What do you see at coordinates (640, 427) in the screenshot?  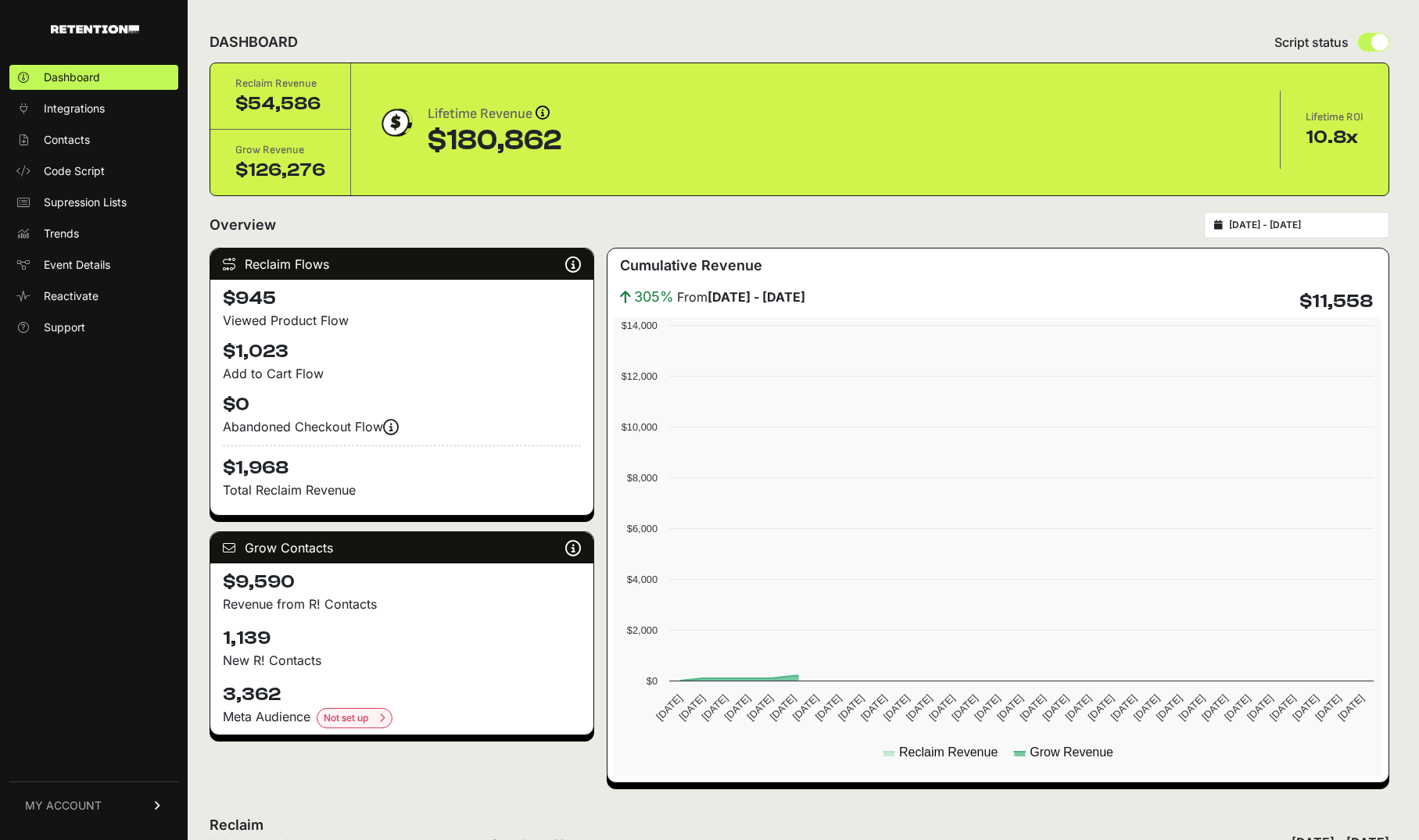 I see `text: $10,000` at bounding box center [640, 427].